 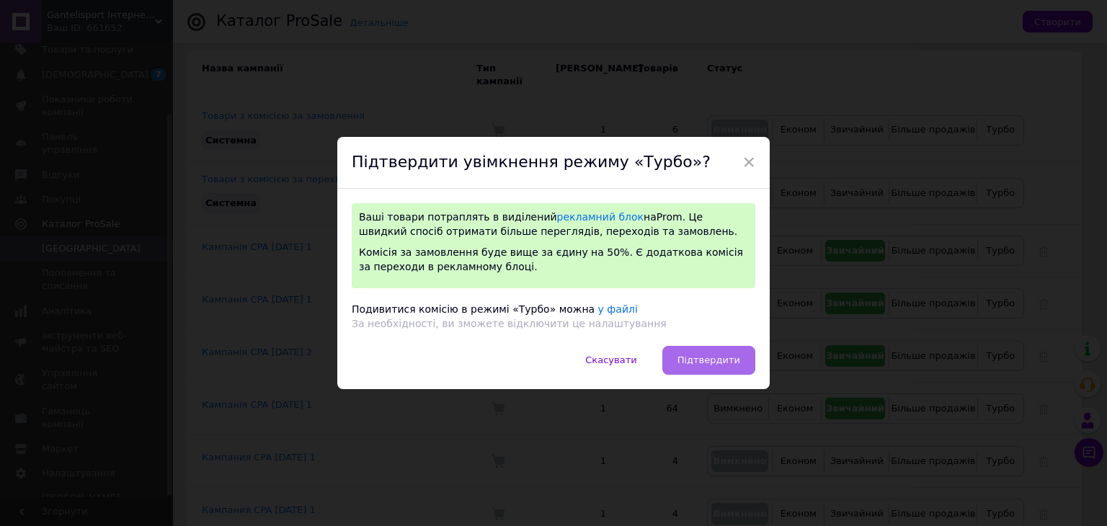 I want to click on div: Підтвердити увімкнення режиму «Турбо»?, so click(x=553, y=163).